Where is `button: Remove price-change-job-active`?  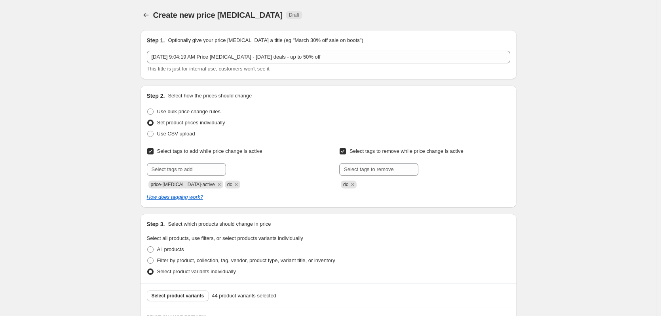
button: Remove price-change-job-active is located at coordinates (219, 185).